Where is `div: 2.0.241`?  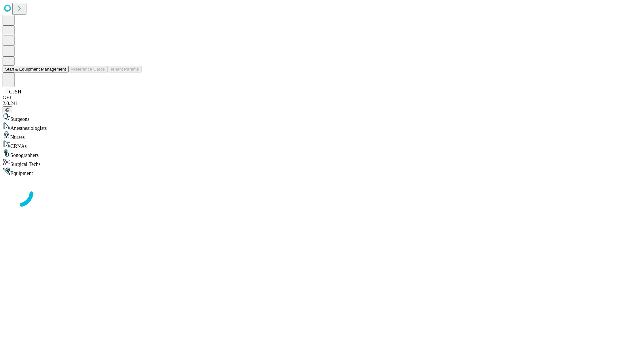
div: 2.0.241 is located at coordinates (309, 103).